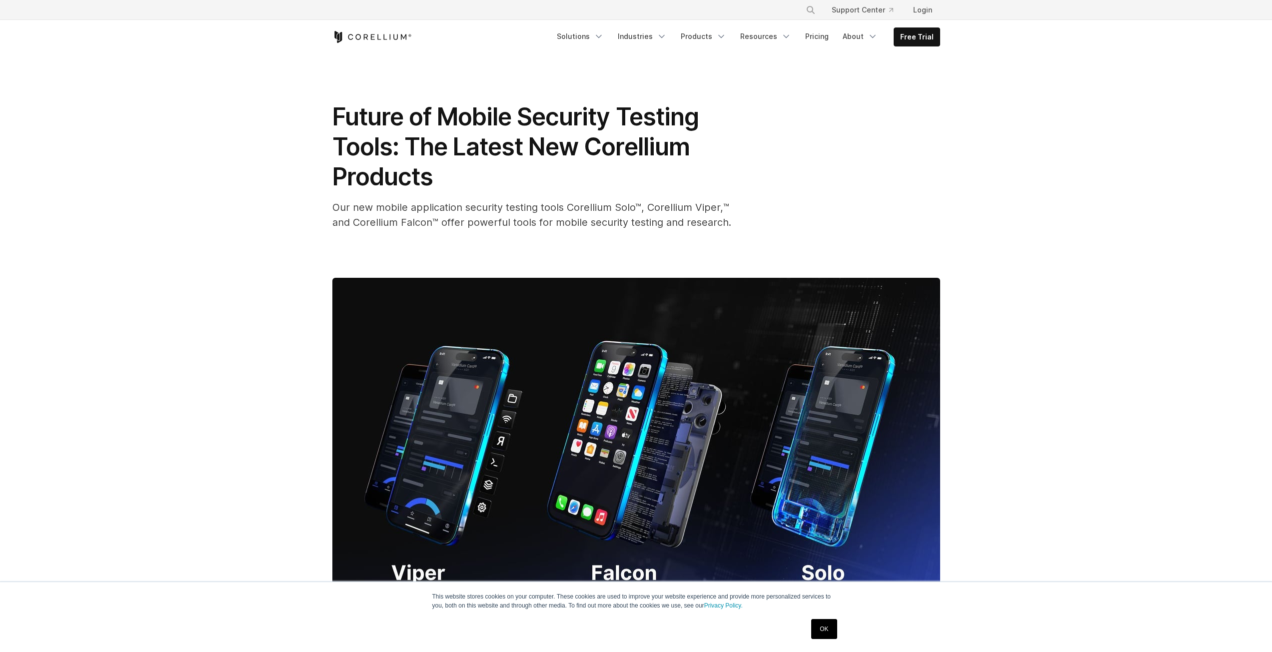 The width and height of the screenshot is (1272, 652). I want to click on a: Pricing, so click(817, 36).